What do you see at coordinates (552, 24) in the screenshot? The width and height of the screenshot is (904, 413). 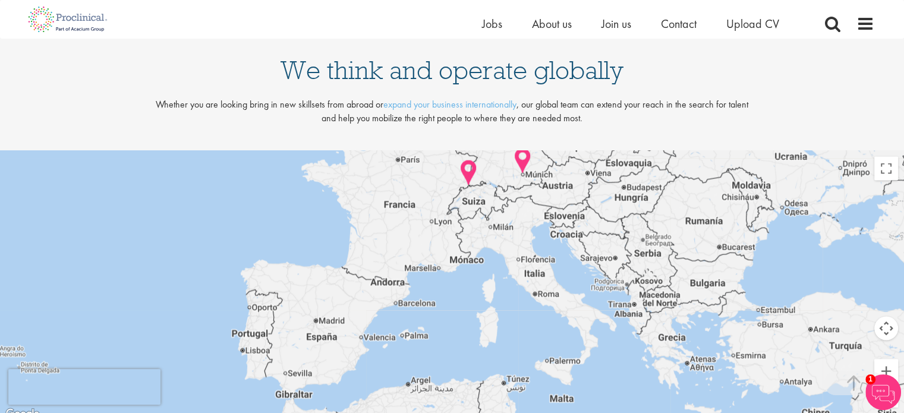 I see `span: About us` at bounding box center [552, 24].